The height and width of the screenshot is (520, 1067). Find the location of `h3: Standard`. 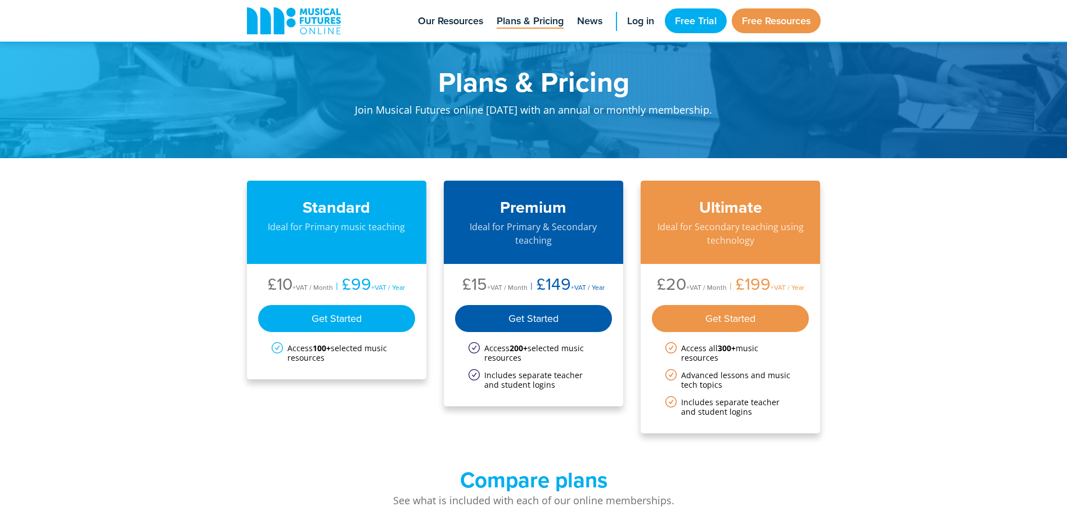

h3: Standard is located at coordinates (337, 207).